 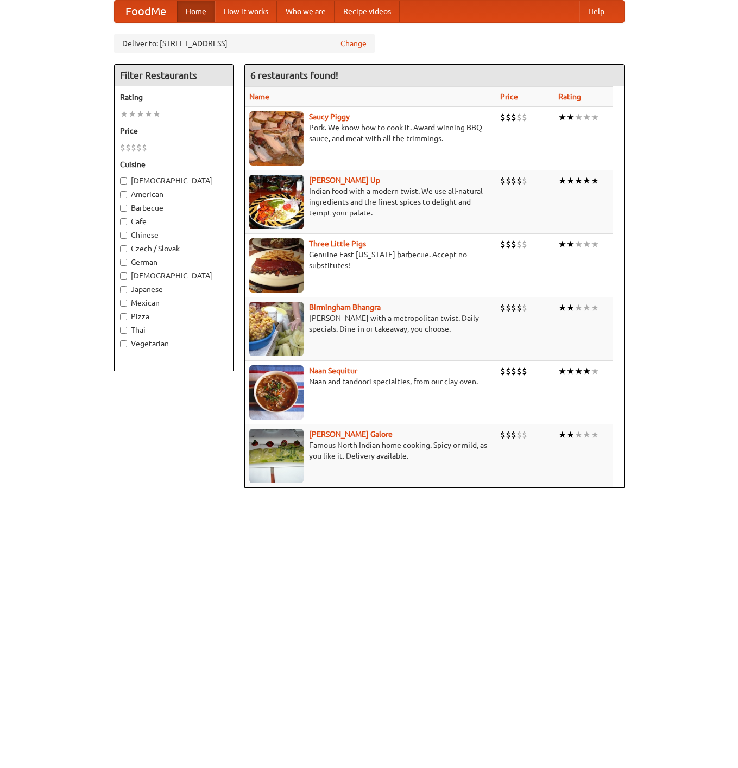 What do you see at coordinates (123, 208) in the screenshot?
I see `input: Barbecue` at bounding box center [123, 208].